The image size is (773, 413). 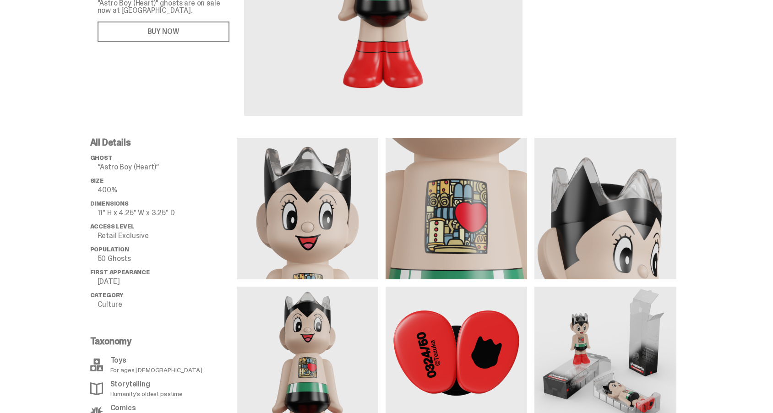 What do you see at coordinates (167, 190) in the screenshot?
I see `p: 400%` at bounding box center [167, 190].